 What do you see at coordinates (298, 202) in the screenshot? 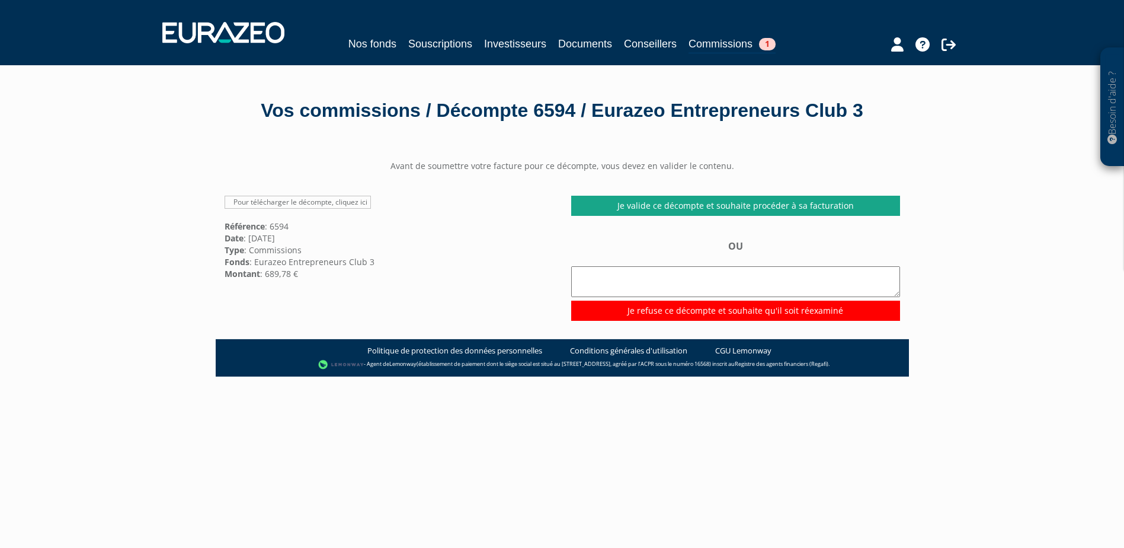
I see `a: Pour télécharger le décompte, cliquez ici` at bounding box center [298, 202].